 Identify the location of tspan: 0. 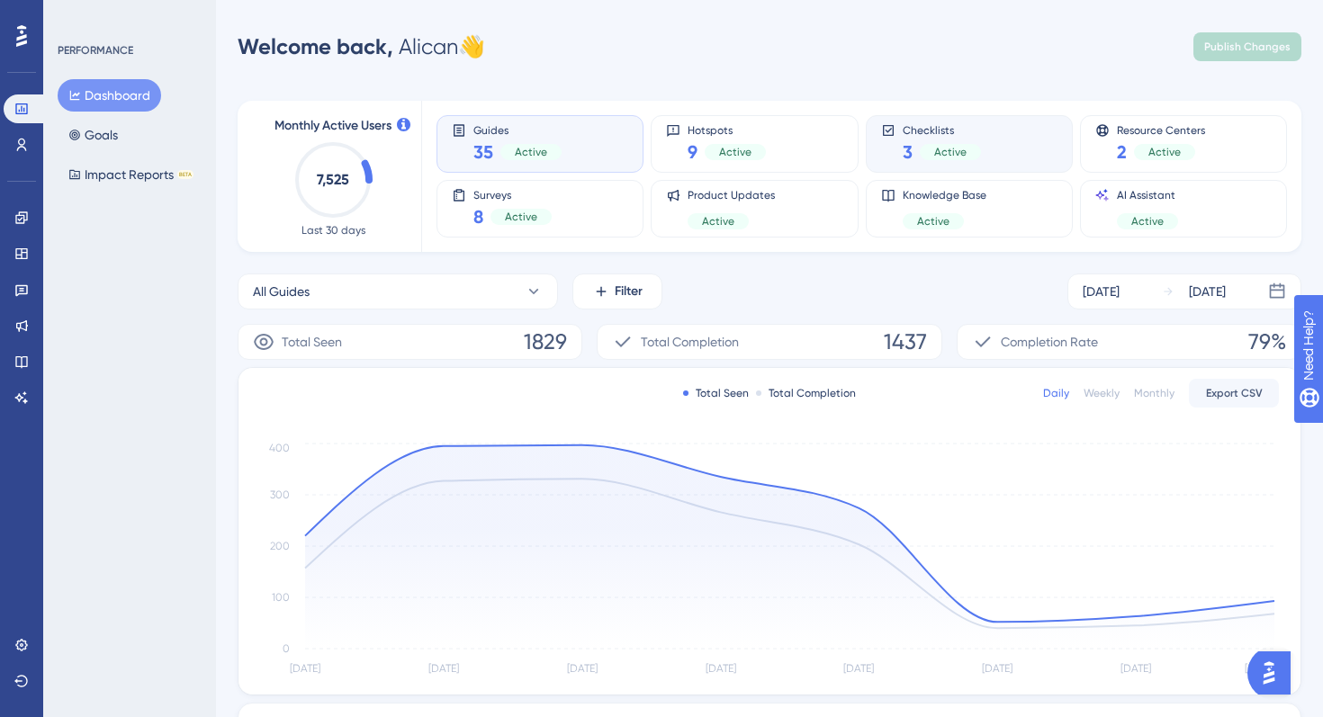
(286, 649).